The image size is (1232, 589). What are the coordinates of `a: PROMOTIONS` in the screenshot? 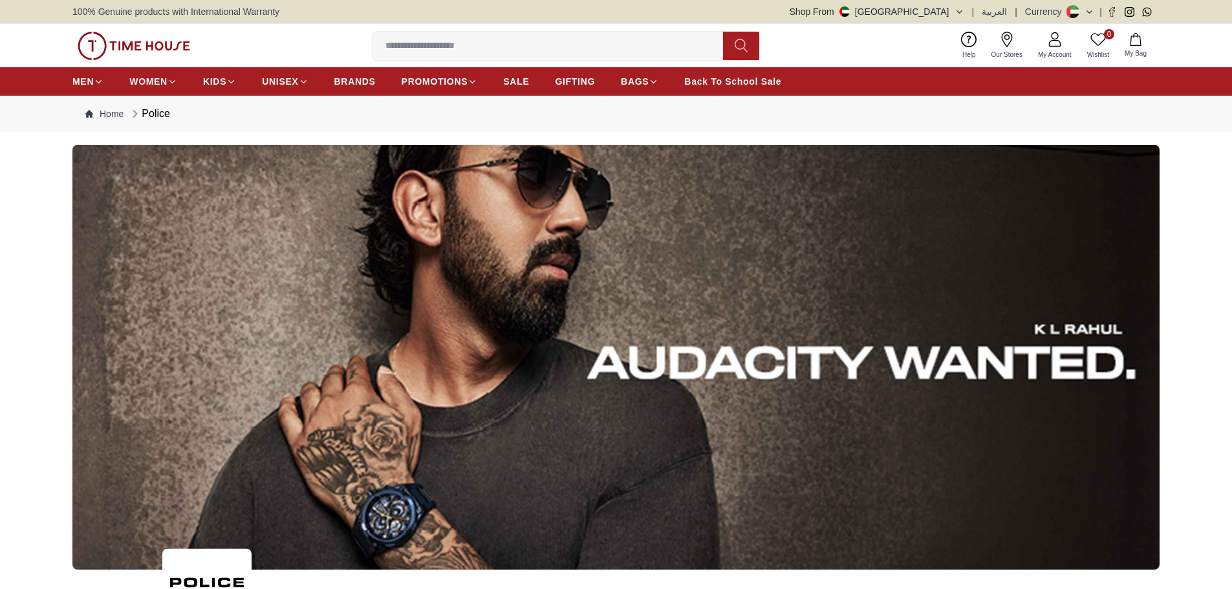 It's located at (440, 81).